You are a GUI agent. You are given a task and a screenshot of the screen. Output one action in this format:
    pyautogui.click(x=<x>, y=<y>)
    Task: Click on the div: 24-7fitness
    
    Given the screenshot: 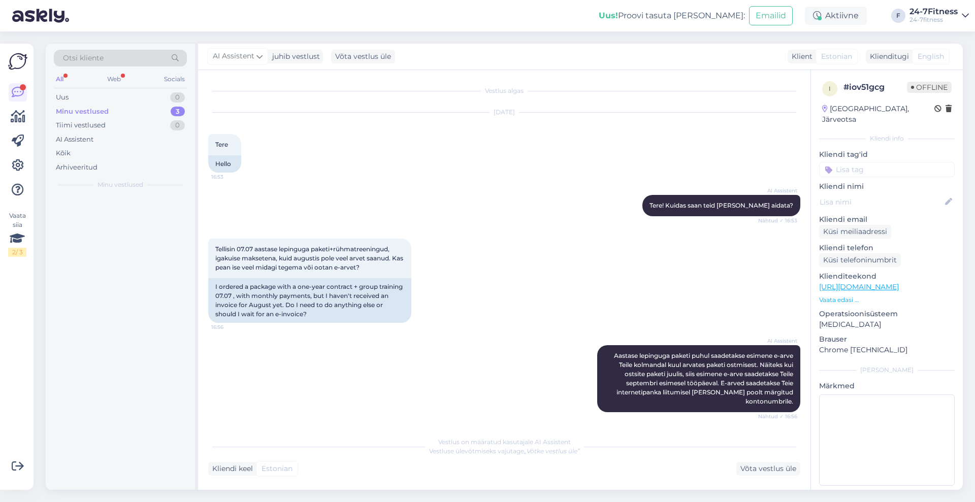 What is the action you would take?
    pyautogui.click(x=933, y=20)
    